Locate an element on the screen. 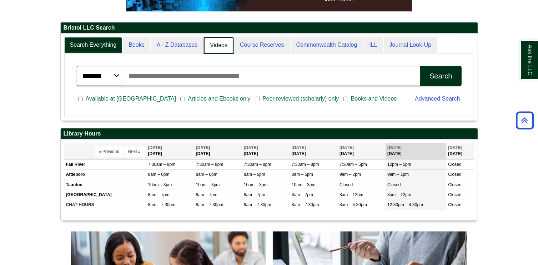 Image resolution: width=538 pixels, height=265 pixels. input: Books and Videos is located at coordinates (346, 99).